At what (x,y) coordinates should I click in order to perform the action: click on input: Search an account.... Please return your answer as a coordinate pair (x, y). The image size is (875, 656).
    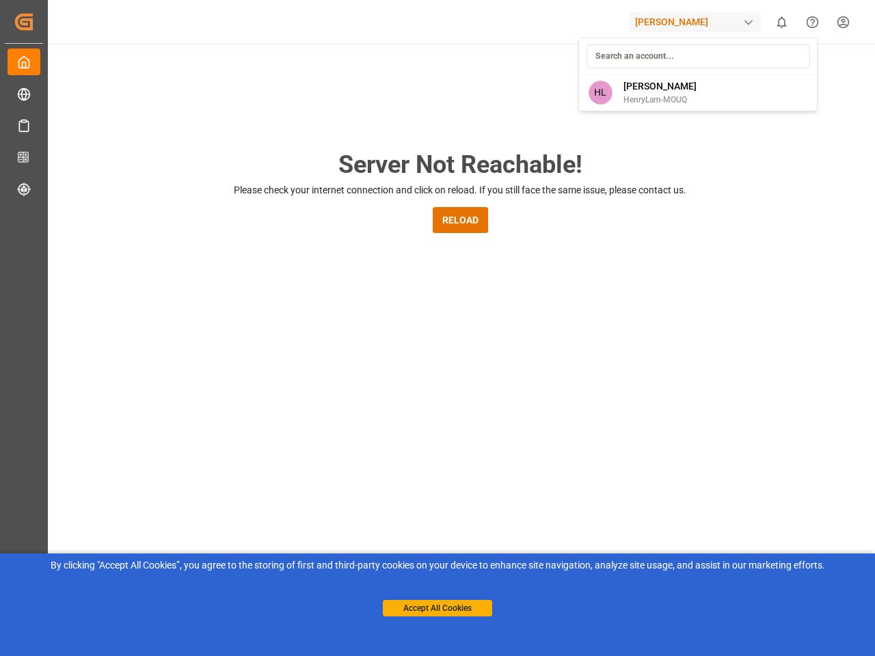
    Looking at the image, I should click on (698, 56).